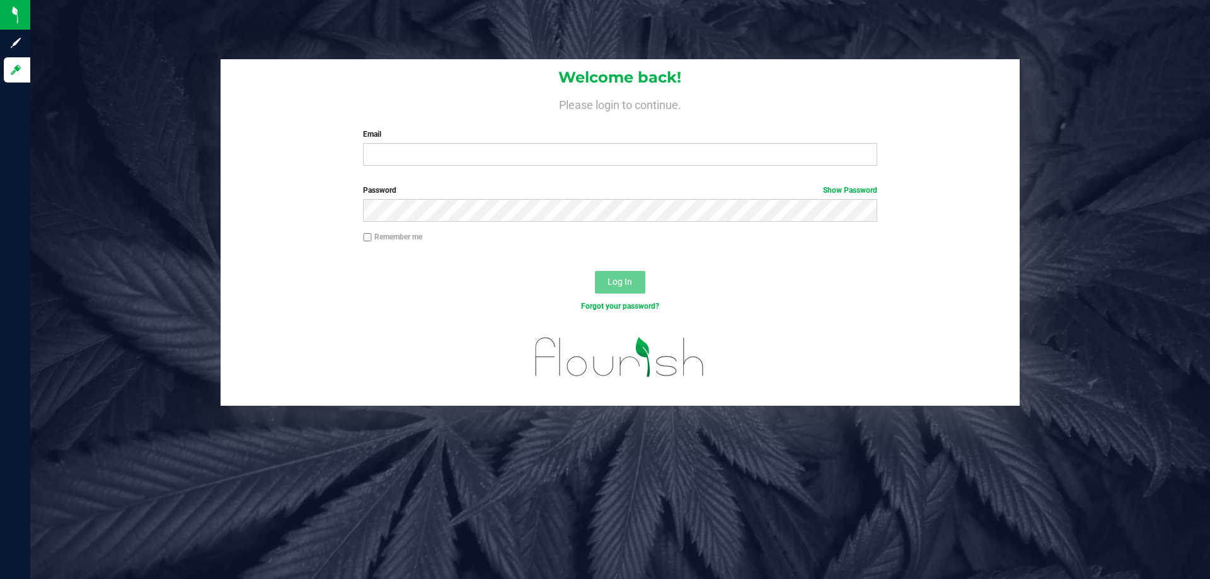 The image size is (1210, 579). Describe the element at coordinates (620, 103) in the screenshot. I see `h4: Please login to continue.` at that location.